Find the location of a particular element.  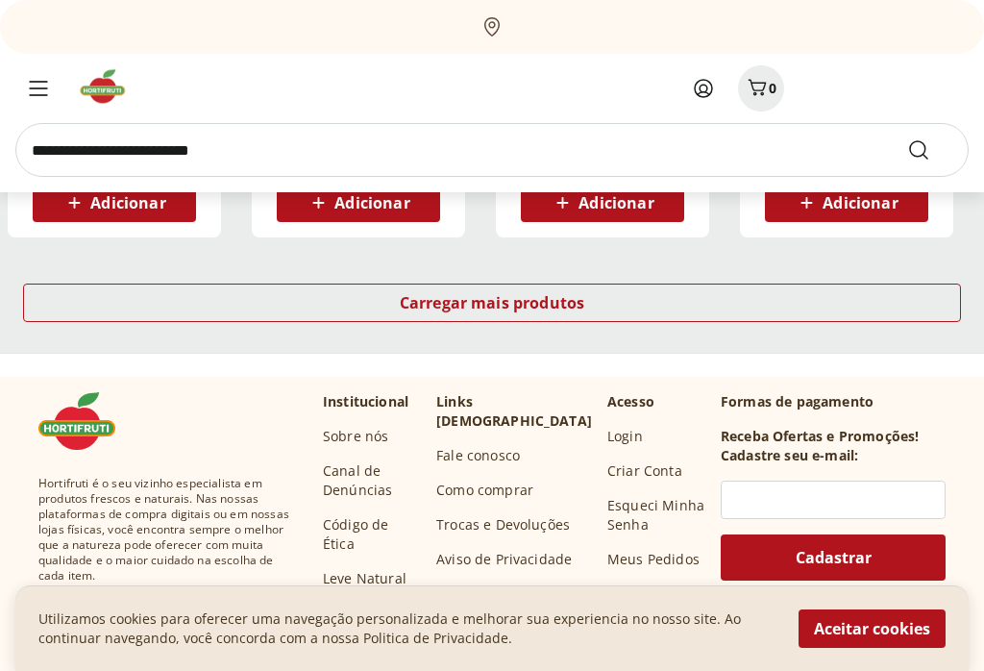

a: Carregar mais produtos is located at coordinates (492, 307).